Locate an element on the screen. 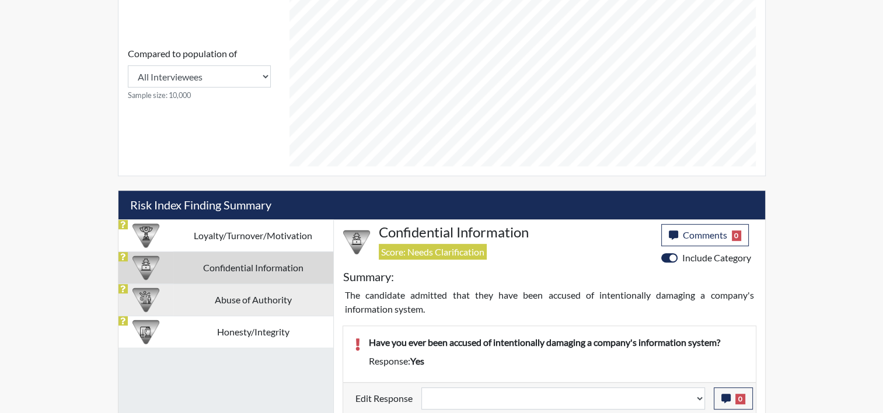  td: Confidential Information is located at coordinates (253, 267).